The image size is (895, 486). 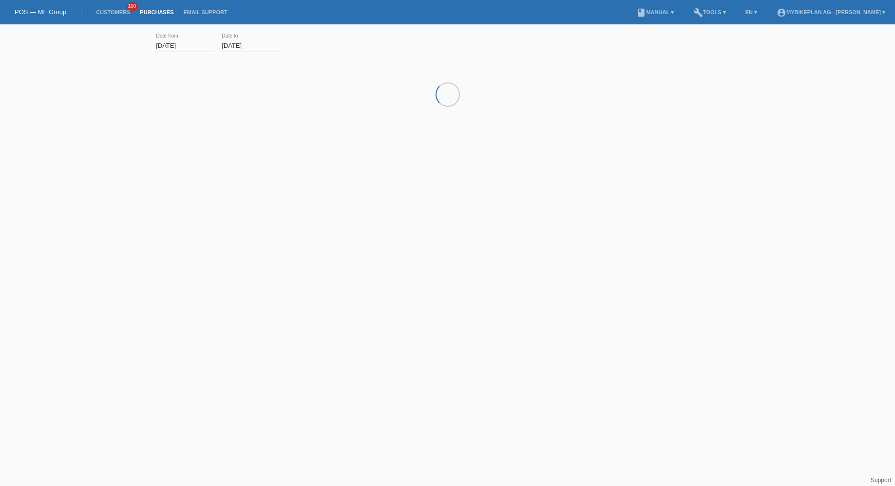 What do you see at coordinates (881, 480) in the screenshot?
I see `a: Support` at bounding box center [881, 480].